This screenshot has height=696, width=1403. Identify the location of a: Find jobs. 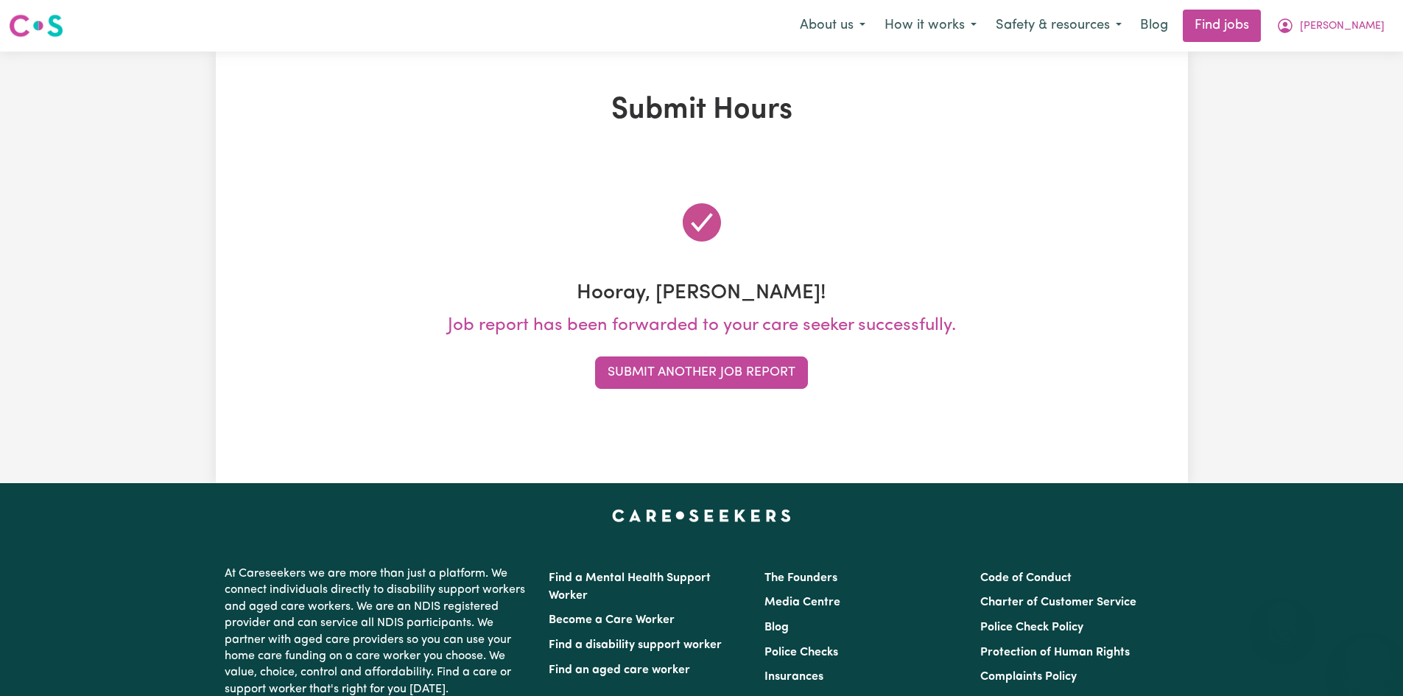
(1222, 26).